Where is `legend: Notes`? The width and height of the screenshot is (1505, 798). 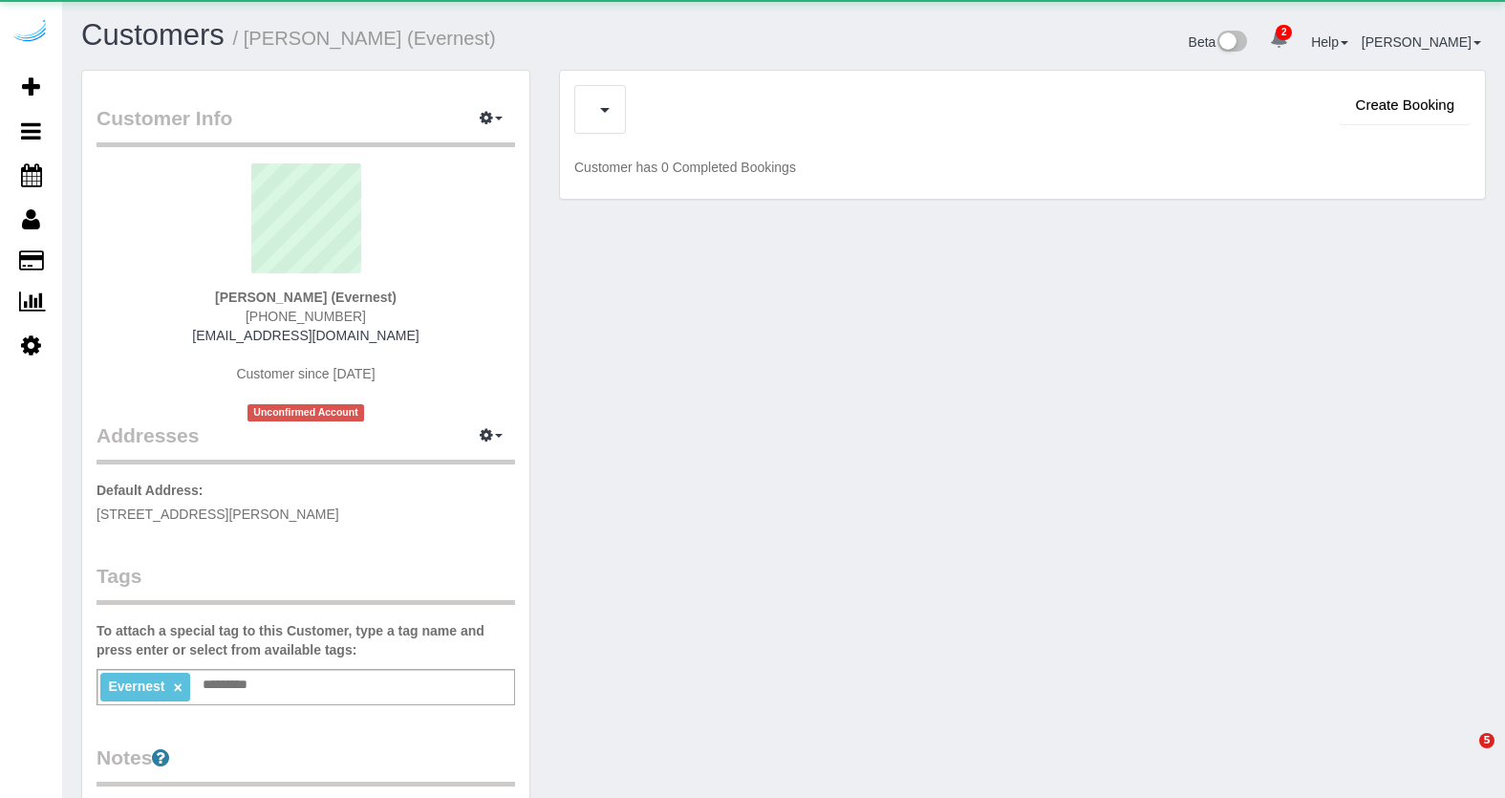
legend: Notes is located at coordinates (306, 765).